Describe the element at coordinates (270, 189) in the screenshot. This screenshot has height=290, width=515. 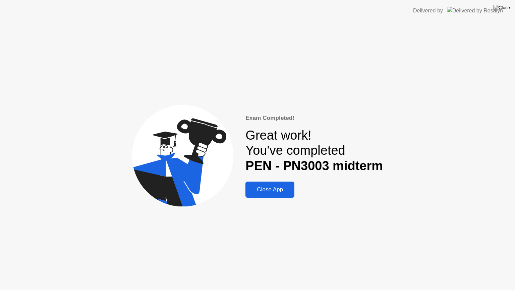
I see `button: Close App` at that location.